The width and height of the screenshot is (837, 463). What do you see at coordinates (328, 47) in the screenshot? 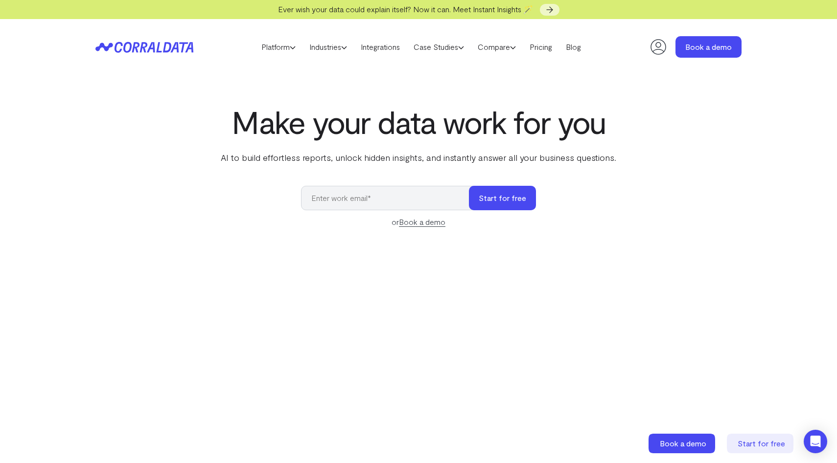
I see `a: Industries` at bounding box center [328, 47].